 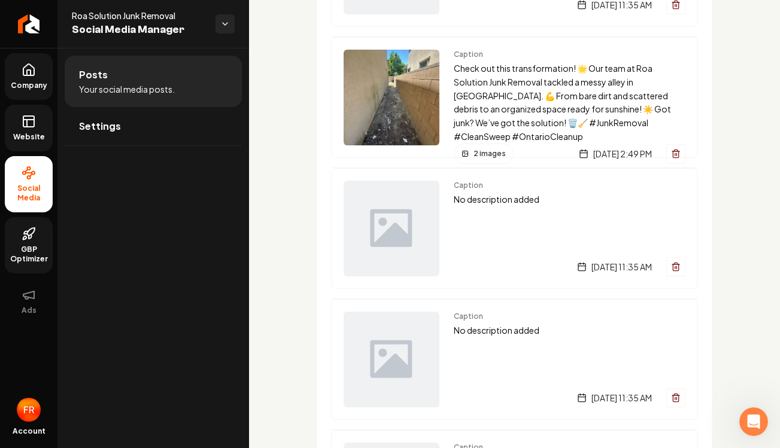 I want to click on a: Company, so click(x=29, y=77).